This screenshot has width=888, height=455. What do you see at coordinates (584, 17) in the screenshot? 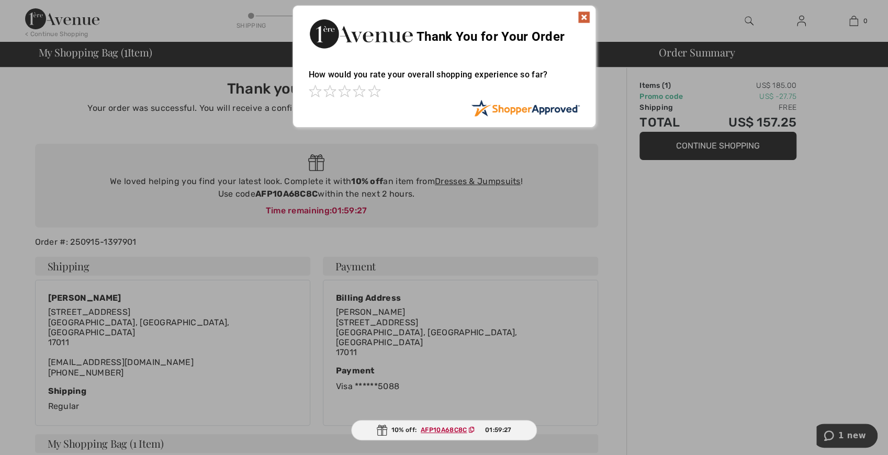
I see `img: x` at bounding box center [584, 17].